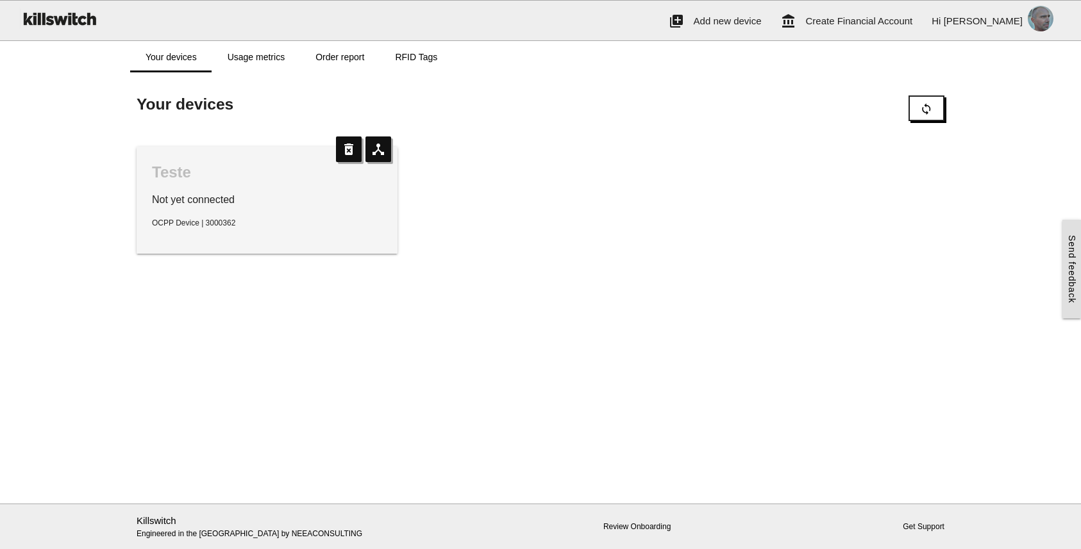 This screenshot has width=1081, height=549. What do you see at coordinates (926, 109) in the screenshot?
I see `i: sync` at bounding box center [926, 109].